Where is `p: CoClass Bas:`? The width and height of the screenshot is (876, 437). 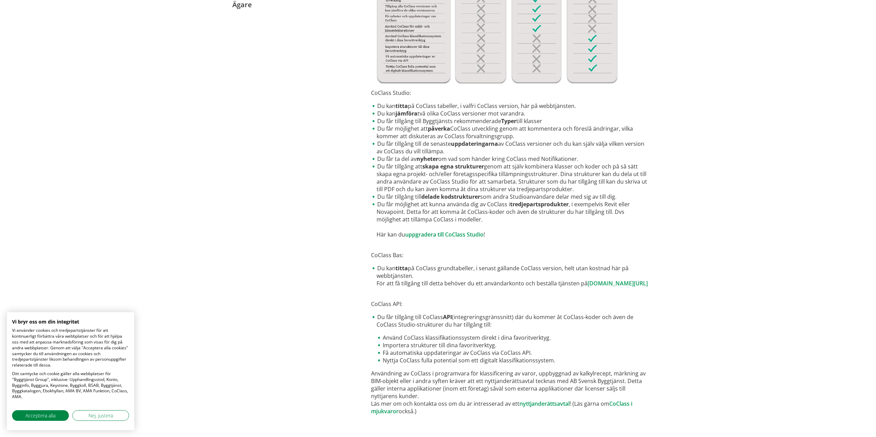 p: CoClass Bas: is located at coordinates (510, 252).